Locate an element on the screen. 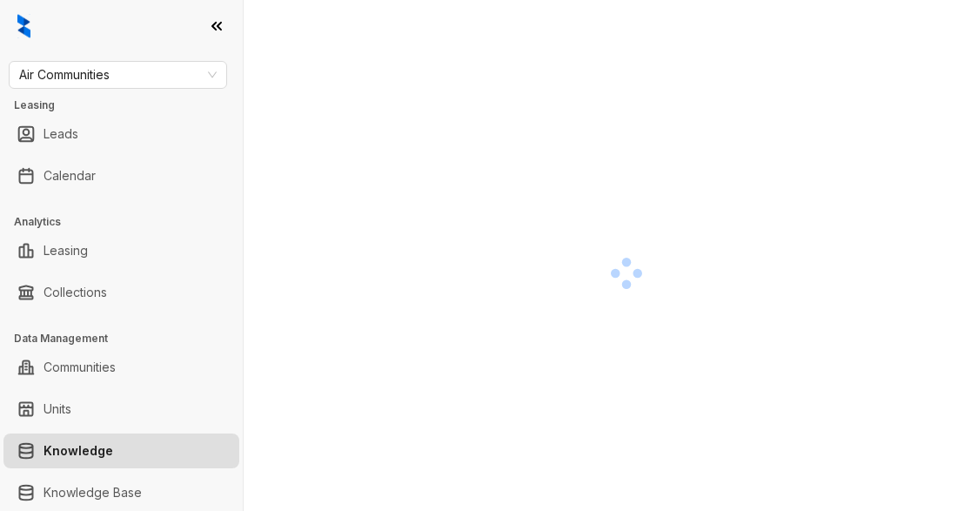  h3: Data Management is located at coordinates (128, 338).